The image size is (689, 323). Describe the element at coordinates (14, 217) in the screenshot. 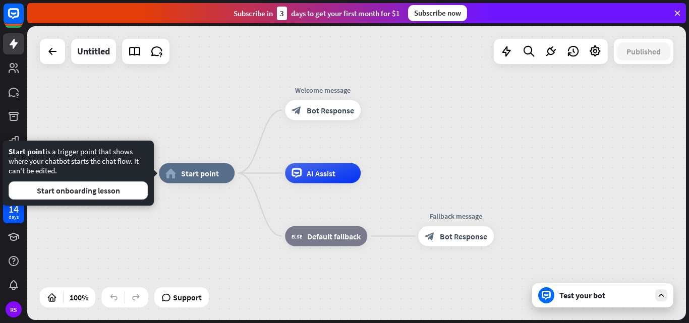

I see `div: days` at that location.